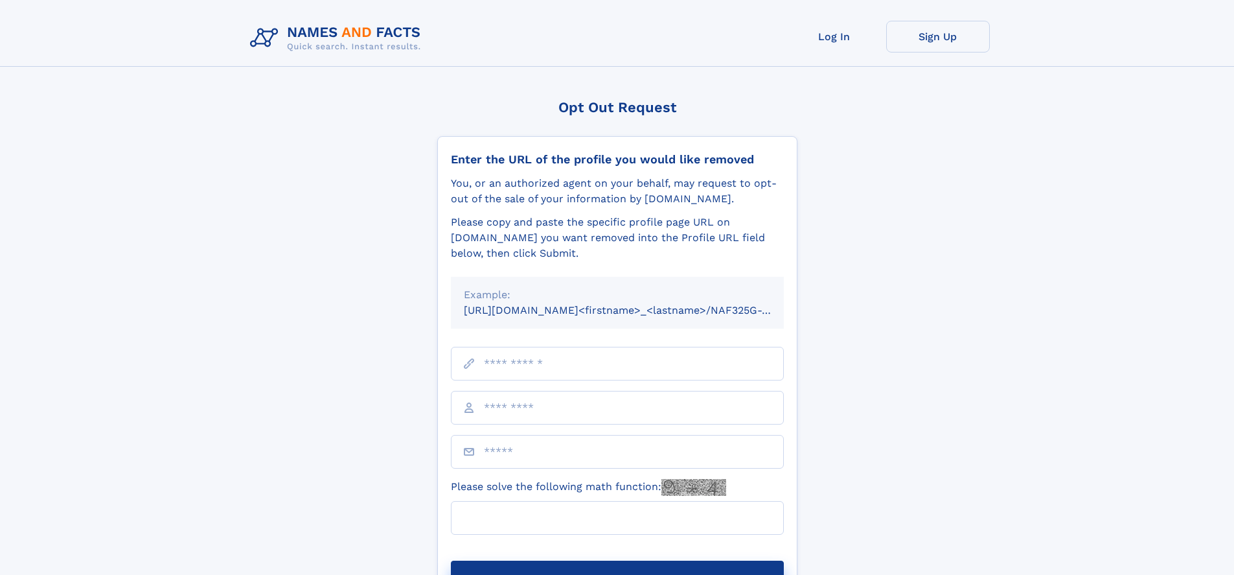  Describe the element at coordinates (338, 38) in the screenshot. I see `img: Logo Names and Facts` at that location.